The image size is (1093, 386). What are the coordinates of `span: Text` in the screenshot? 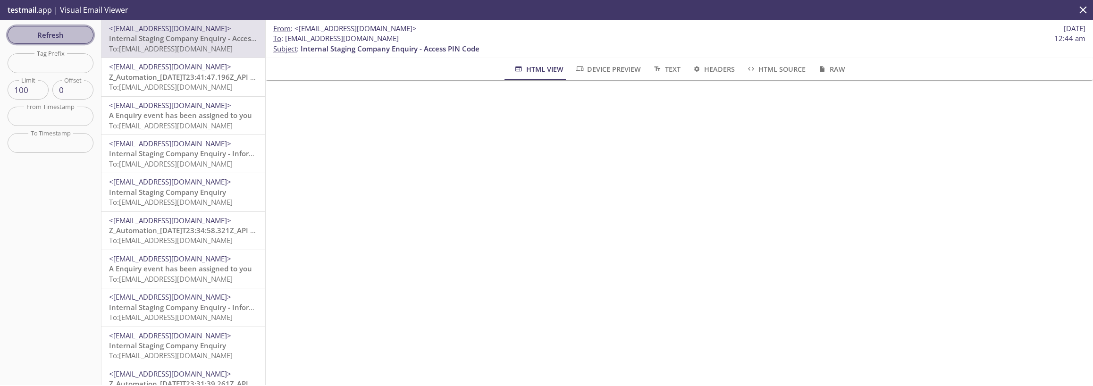 It's located at (666, 69).